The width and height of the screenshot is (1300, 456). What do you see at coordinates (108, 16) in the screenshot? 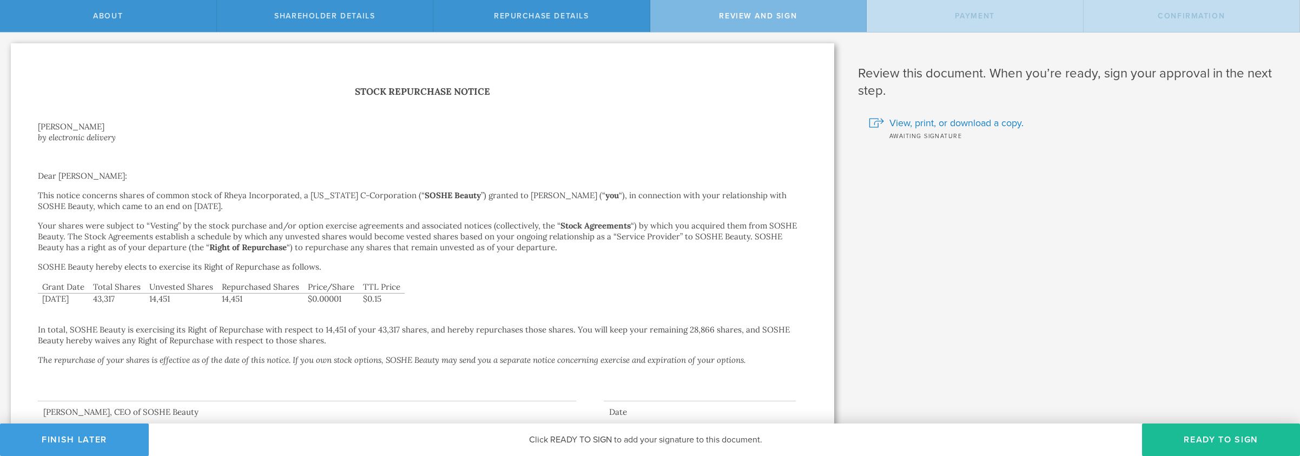
I see `span: About` at bounding box center [108, 16].